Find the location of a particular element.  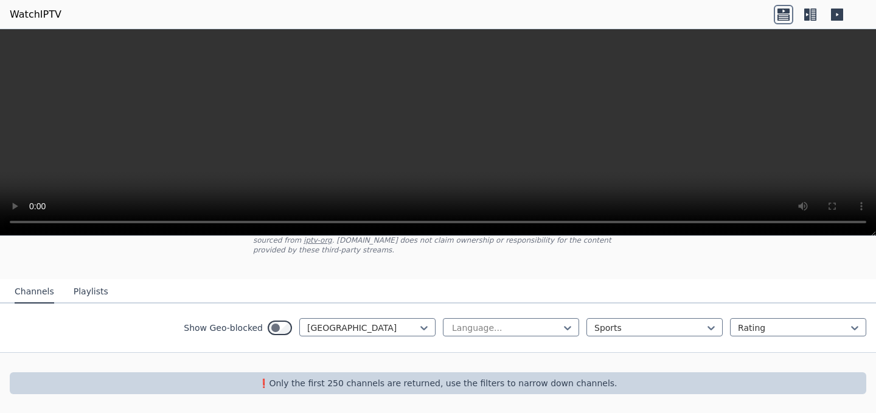

button: Playlists is located at coordinates (91, 292).